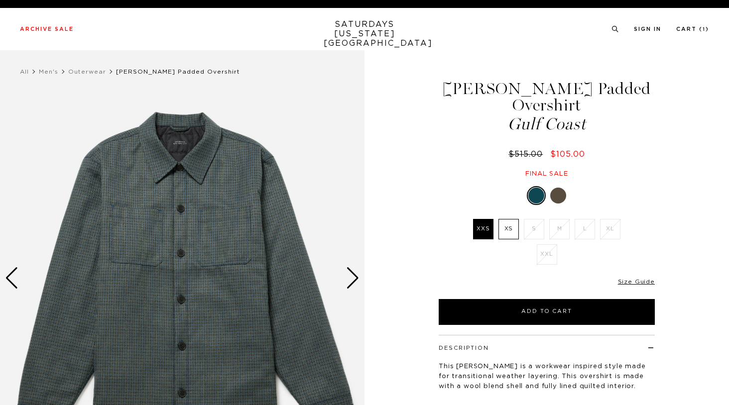  Describe the element at coordinates (527, 154) in the screenshot. I see `del: $515.00` at that location.